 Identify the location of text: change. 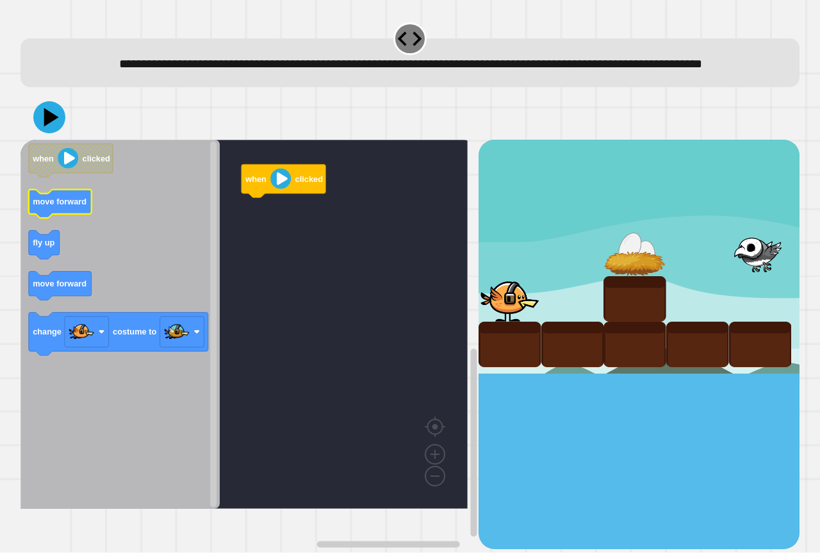
(47, 332).